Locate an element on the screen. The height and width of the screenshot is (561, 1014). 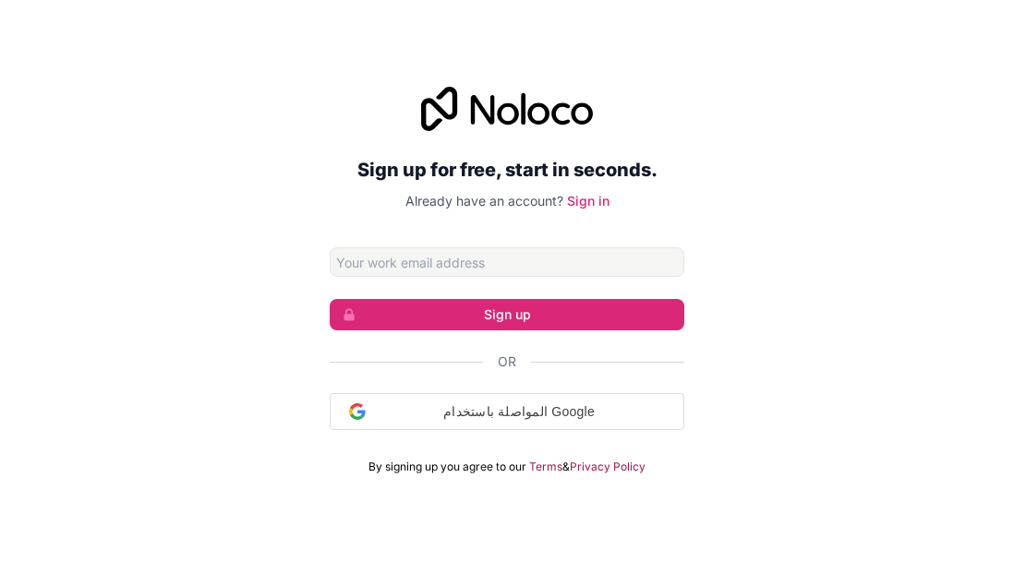
a: Sign in is located at coordinates (588, 200).